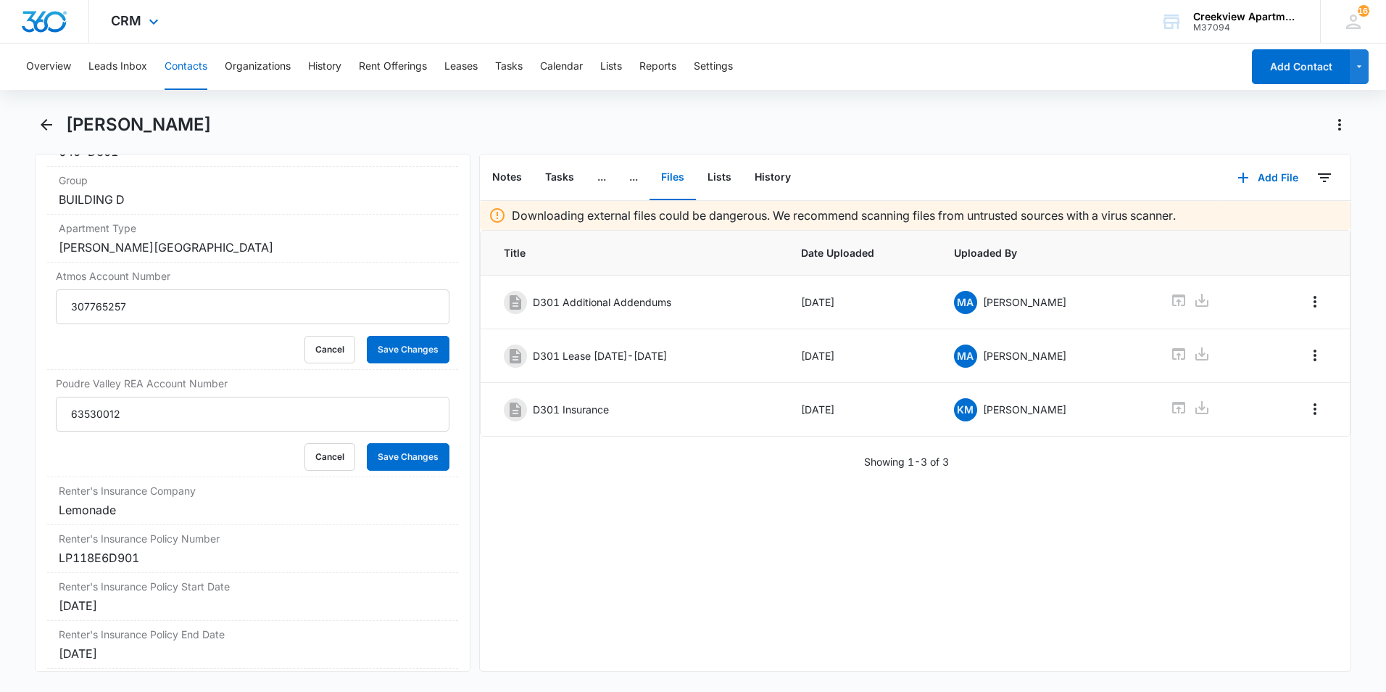 The width and height of the screenshot is (1386, 692). What do you see at coordinates (1246, 17) in the screenshot?
I see `div: account name` at bounding box center [1246, 17].